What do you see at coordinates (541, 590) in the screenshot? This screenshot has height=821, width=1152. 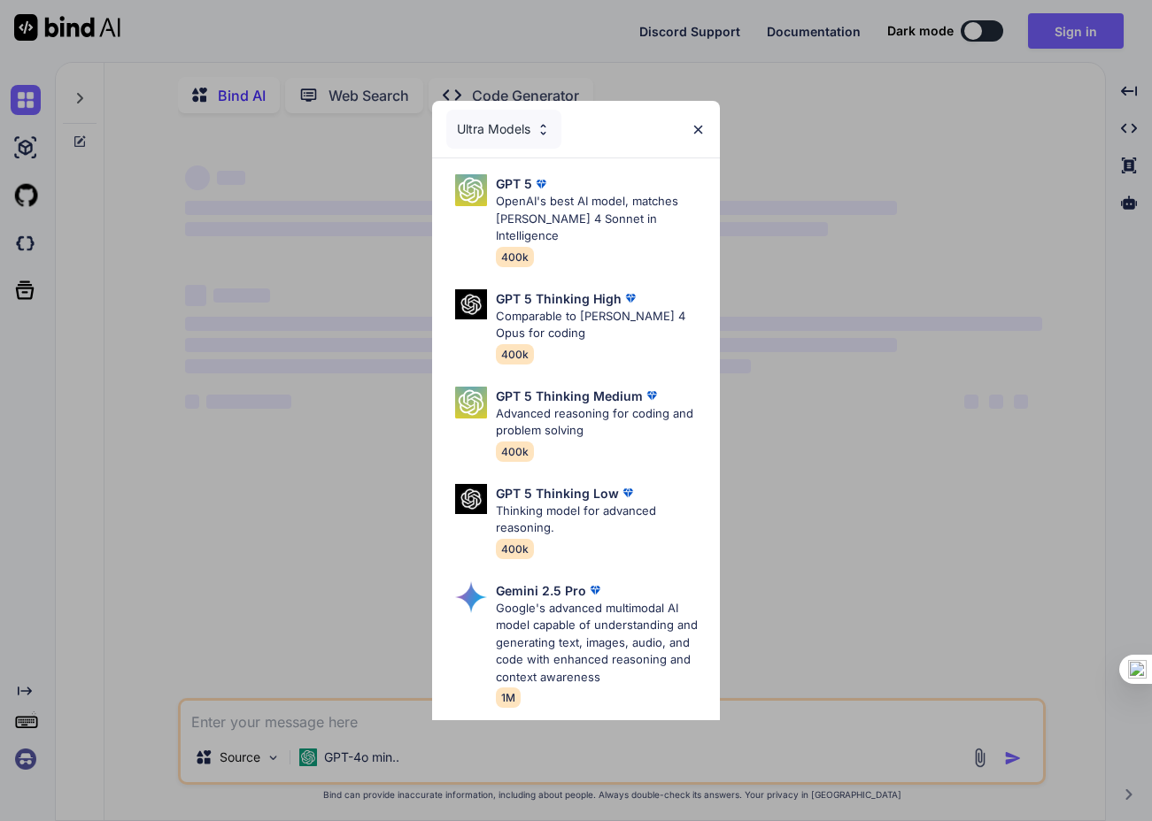 I see `p: Gemini 2.5 Pro` at bounding box center [541, 590].